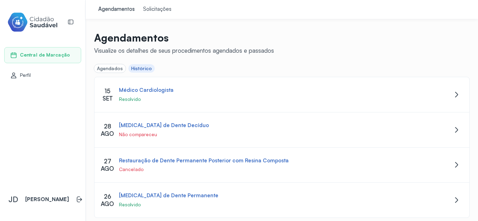  I want to click on div: Cancelado, so click(264, 170).